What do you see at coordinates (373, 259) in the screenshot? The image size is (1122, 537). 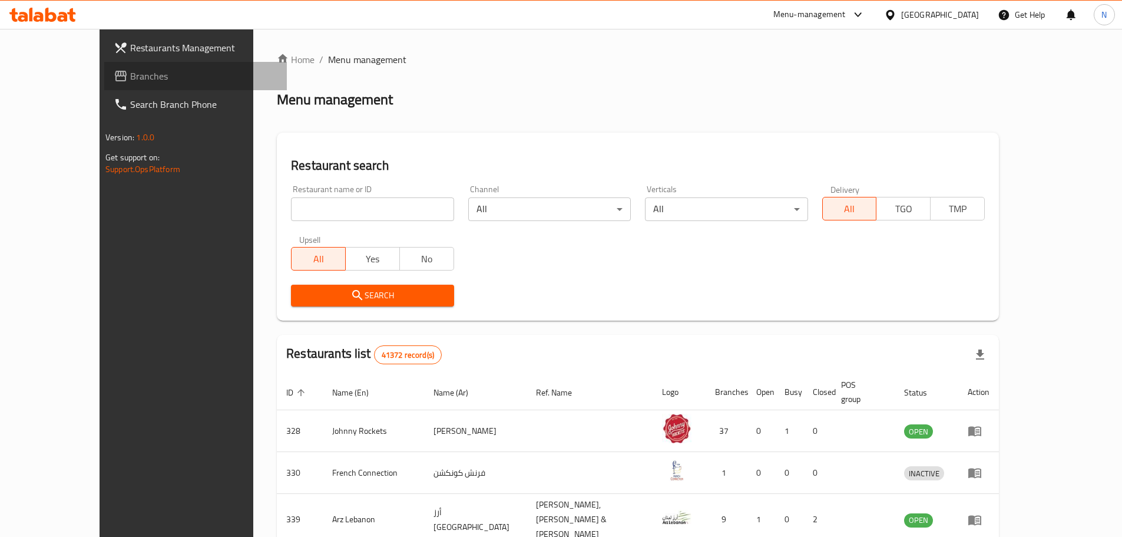 I see `span: Yes` at bounding box center [373, 259].